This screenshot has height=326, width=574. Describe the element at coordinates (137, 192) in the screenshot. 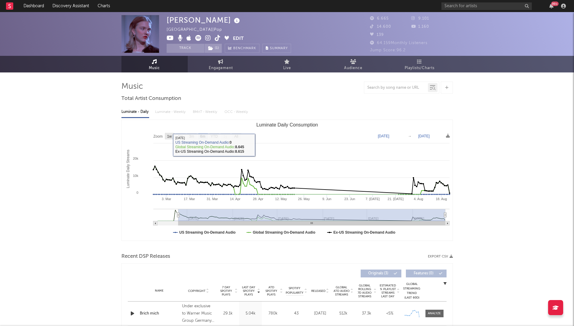

I see `text: 0` at that location.